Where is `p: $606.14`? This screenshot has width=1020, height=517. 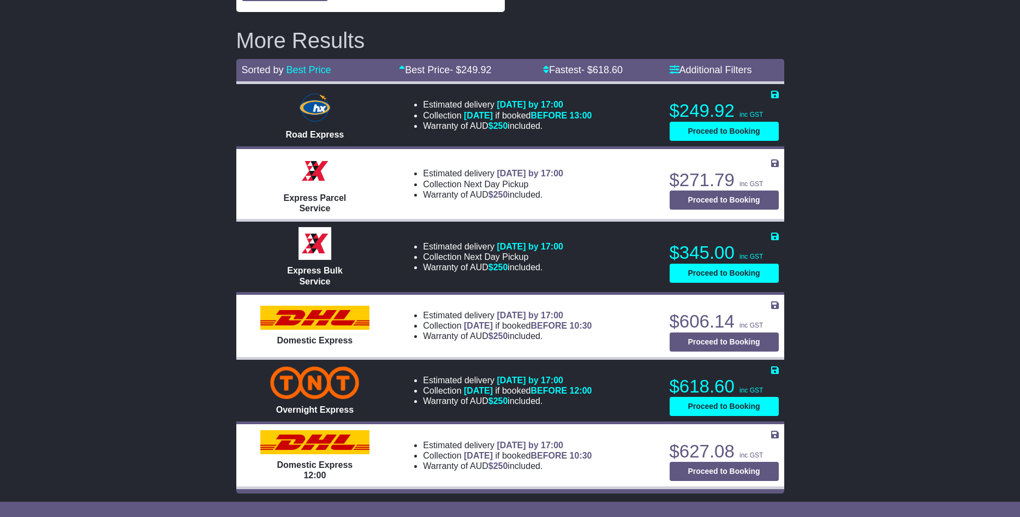 p: $606.14 is located at coordinates (724, 321).